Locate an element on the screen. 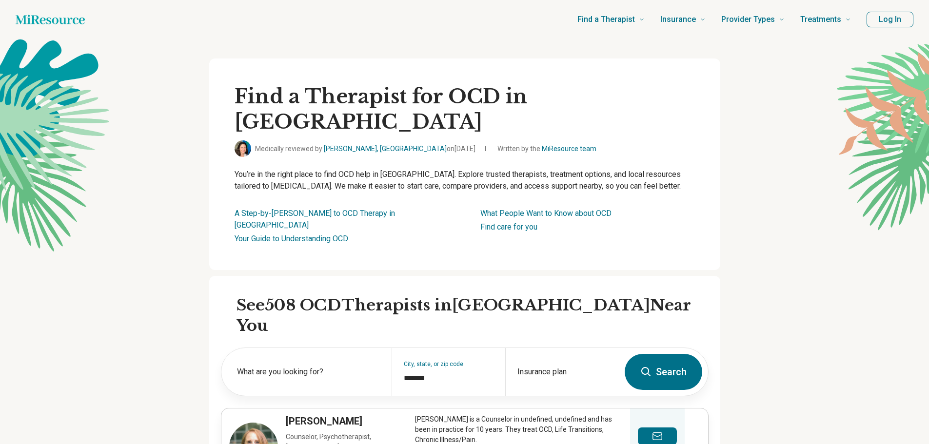  button: Search is located at coordinates (663, 372).